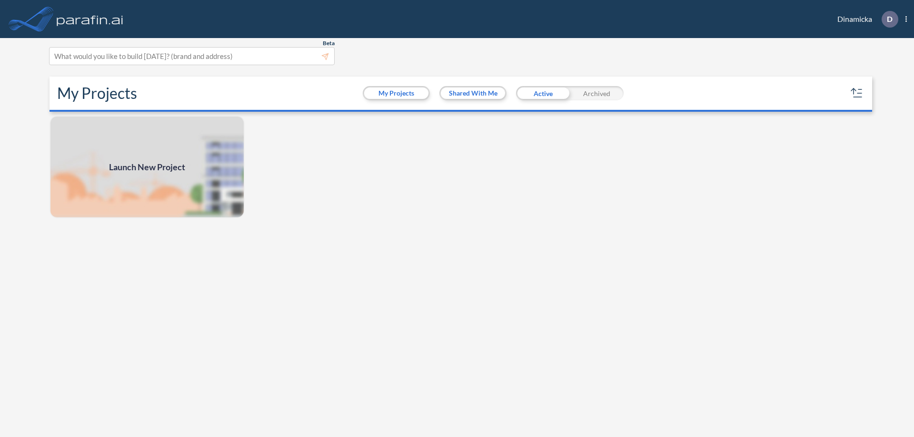 This screenshot has height=437, width=914. I want to click on div: Dinamicka, so click(865, 19).